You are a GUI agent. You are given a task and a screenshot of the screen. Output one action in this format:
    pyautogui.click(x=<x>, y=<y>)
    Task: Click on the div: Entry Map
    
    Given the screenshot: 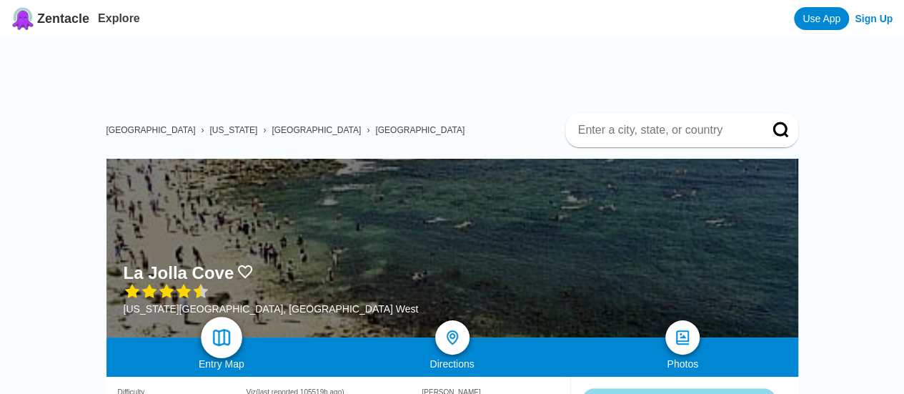 What is the action you would take?
    pyautogui.click(x=222, y=364)
    